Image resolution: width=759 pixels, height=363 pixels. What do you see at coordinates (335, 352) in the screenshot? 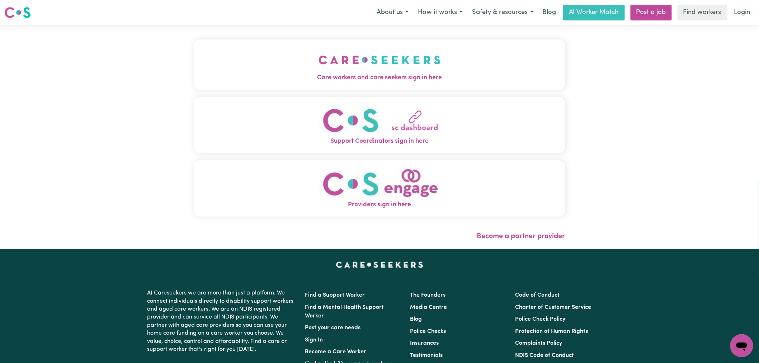
I see `a: Become a Care Worker` at bounding box center [335, 352].